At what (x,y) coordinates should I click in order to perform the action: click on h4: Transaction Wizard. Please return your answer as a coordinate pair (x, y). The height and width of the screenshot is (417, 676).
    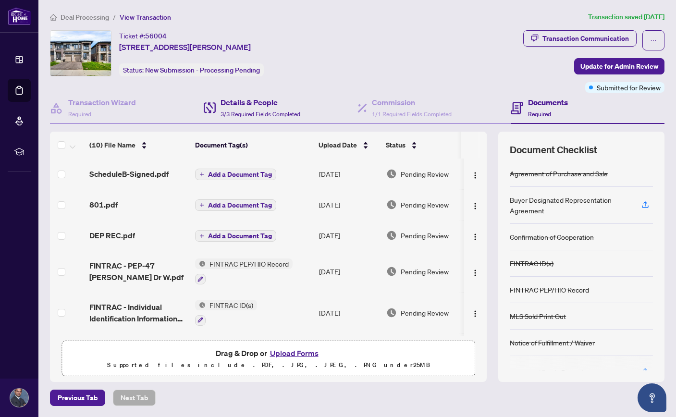
    Looking at the image, I should click on (102, 102).